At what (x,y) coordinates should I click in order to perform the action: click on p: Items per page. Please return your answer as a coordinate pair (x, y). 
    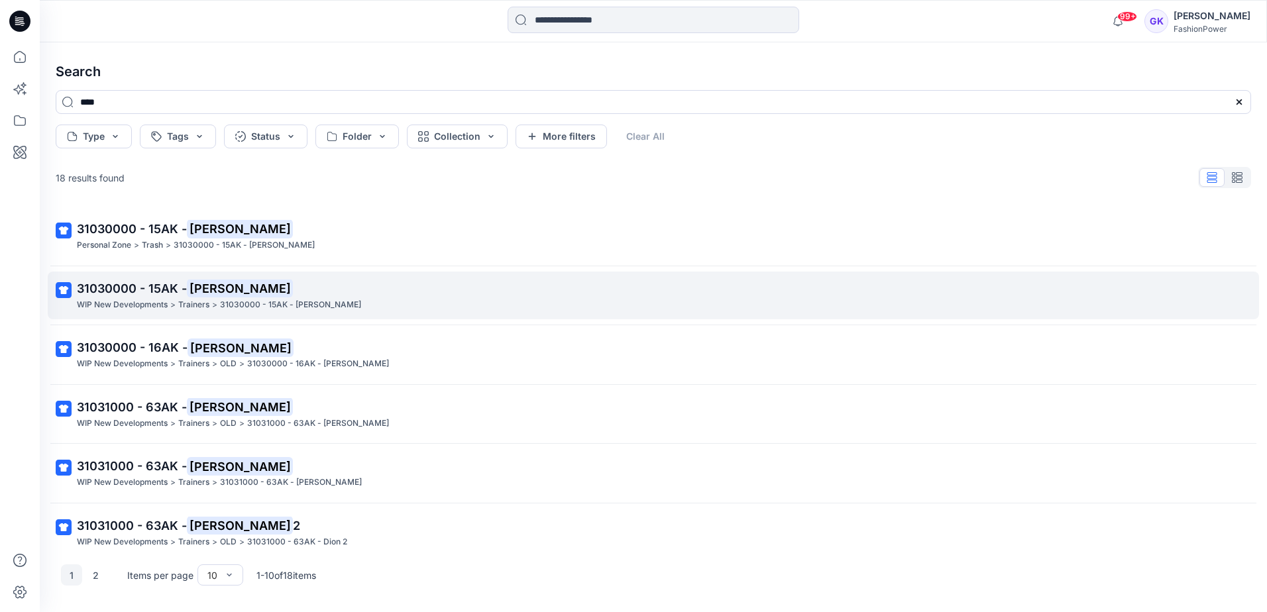
    Looking at the image, I should click on (160, 575).